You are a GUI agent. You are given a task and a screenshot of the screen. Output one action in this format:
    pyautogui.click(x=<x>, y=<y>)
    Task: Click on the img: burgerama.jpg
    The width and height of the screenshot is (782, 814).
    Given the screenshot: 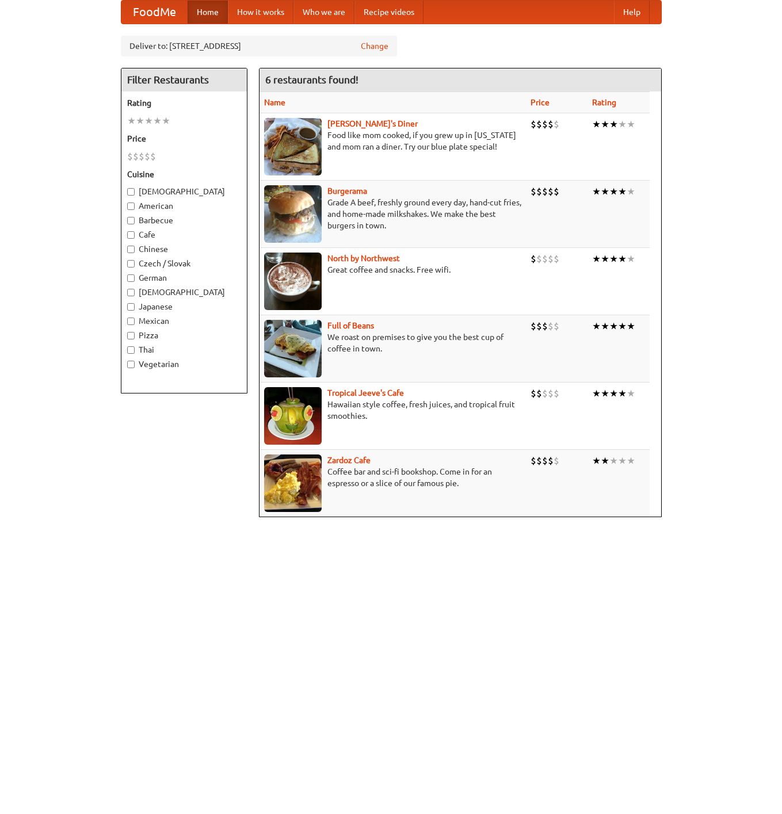 What is the action you would take?
    pyautogui.click(x=293, y=214)
    